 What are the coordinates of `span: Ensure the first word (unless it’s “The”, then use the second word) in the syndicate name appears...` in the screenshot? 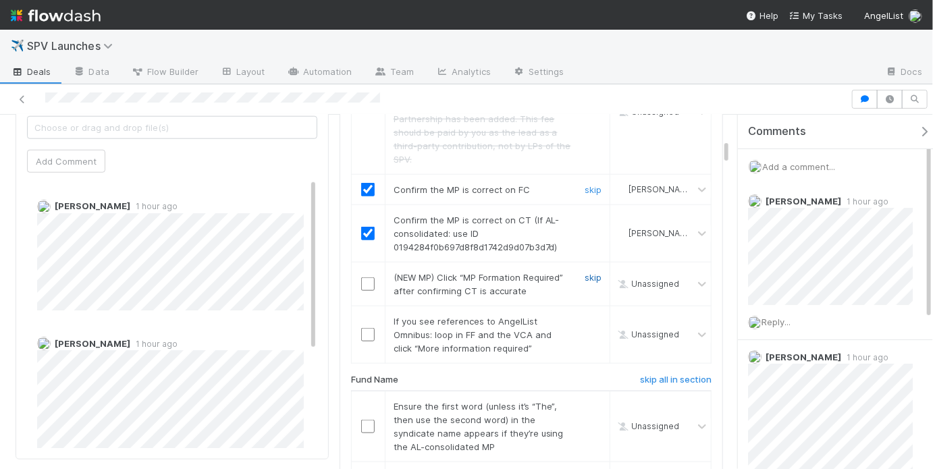 It's located at (478, 427).